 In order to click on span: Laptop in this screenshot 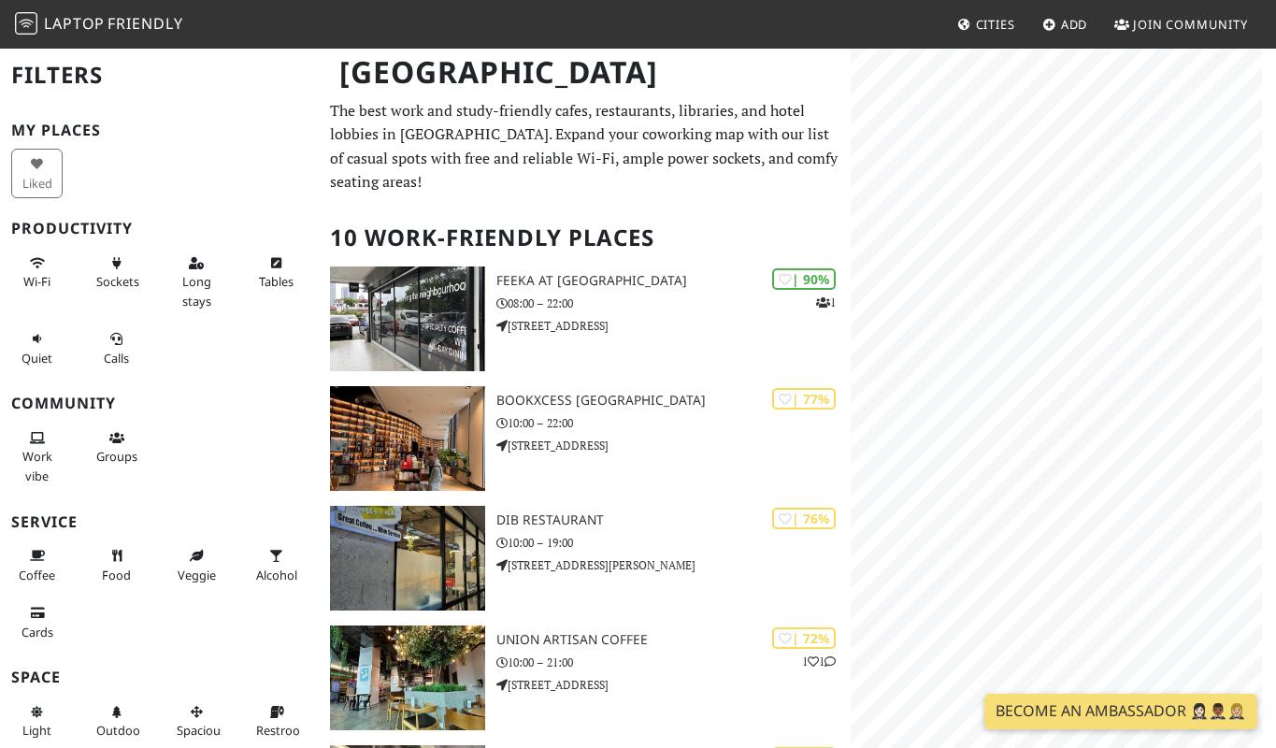, I will do `click(74, 23)`.